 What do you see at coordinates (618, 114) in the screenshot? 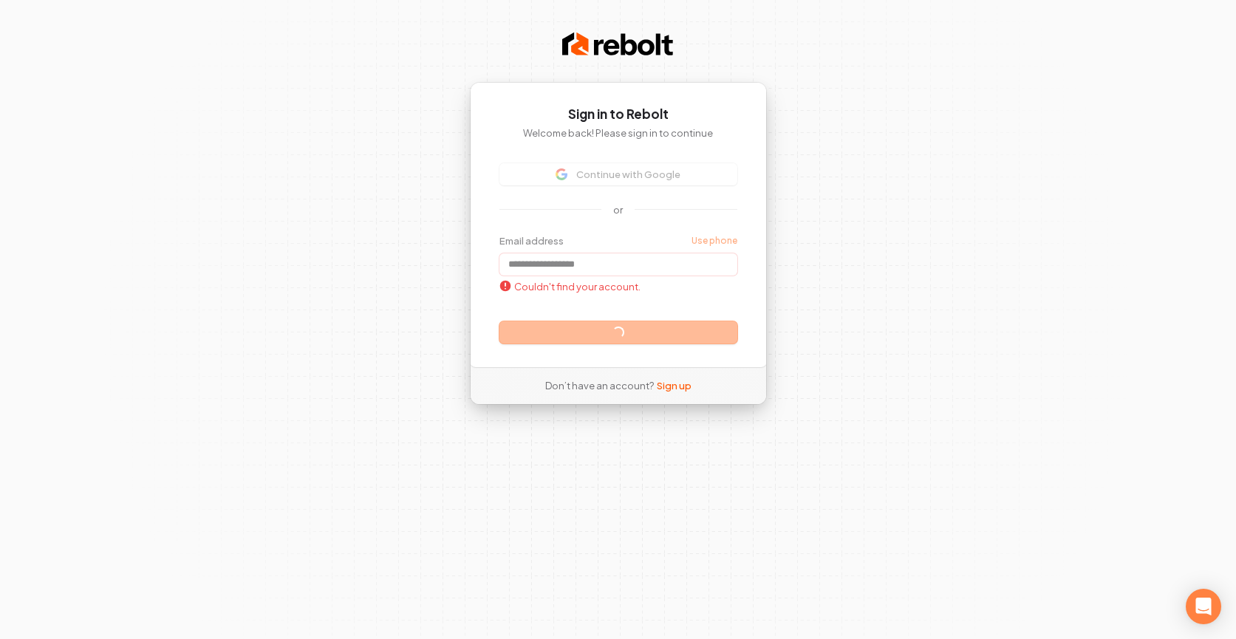
I see `h1: Sign in to Rebolt` at bounding box center [618, 114].